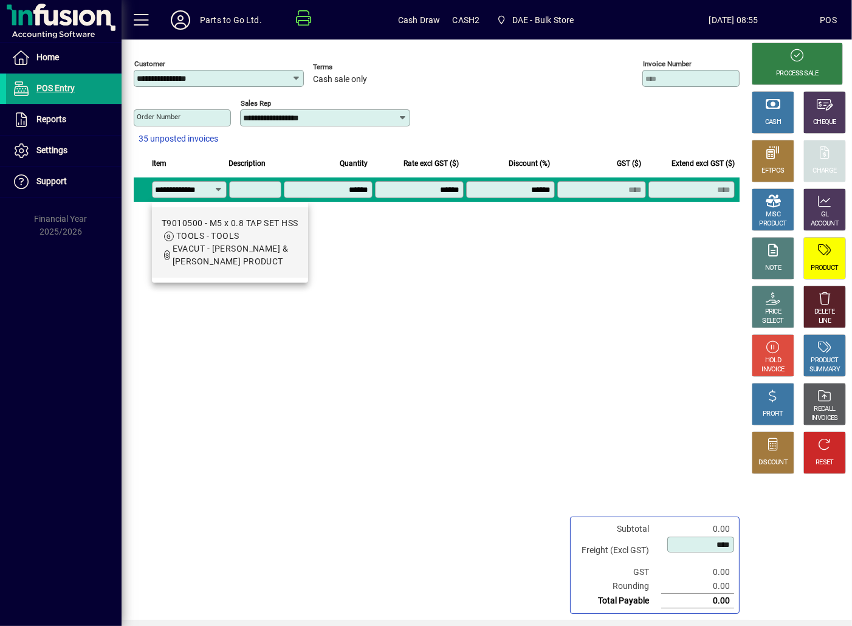  What do you see at coordinates (51, 119) in the screenshot?
I see `span: Reports` at bounding box center [51, 119].